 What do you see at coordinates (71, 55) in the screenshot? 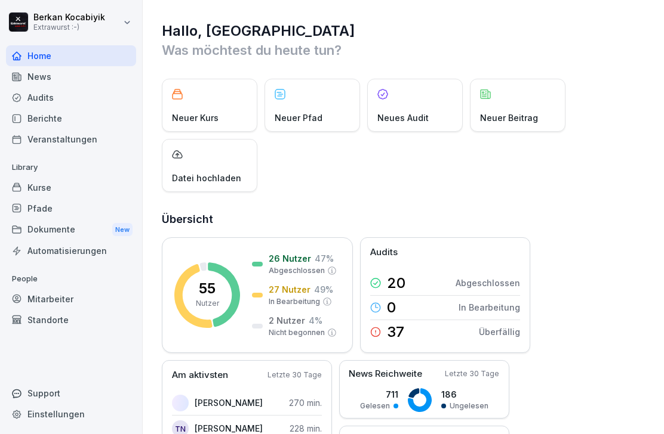
I see `a: Home` at bounding box center [71, 55].